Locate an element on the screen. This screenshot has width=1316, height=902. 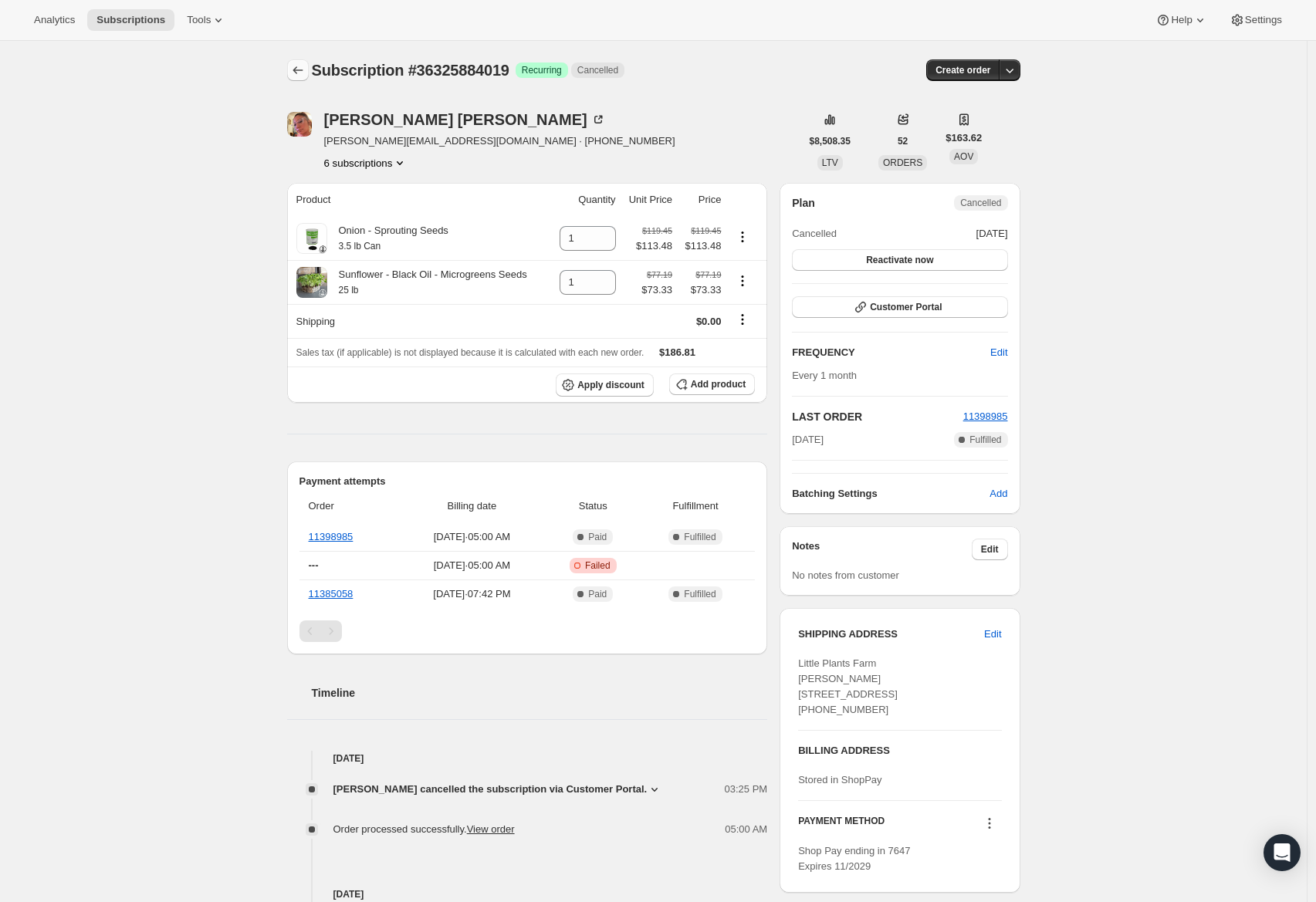
th: Unit Price is located at coordinates (648, 200).